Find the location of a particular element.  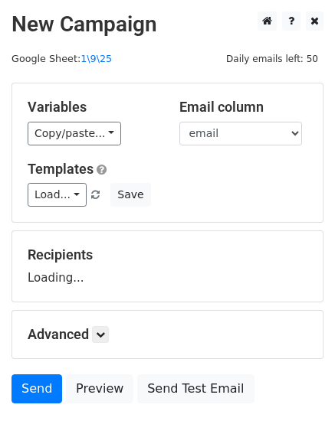

h5: Recipients is located at coordinates (167, 255).